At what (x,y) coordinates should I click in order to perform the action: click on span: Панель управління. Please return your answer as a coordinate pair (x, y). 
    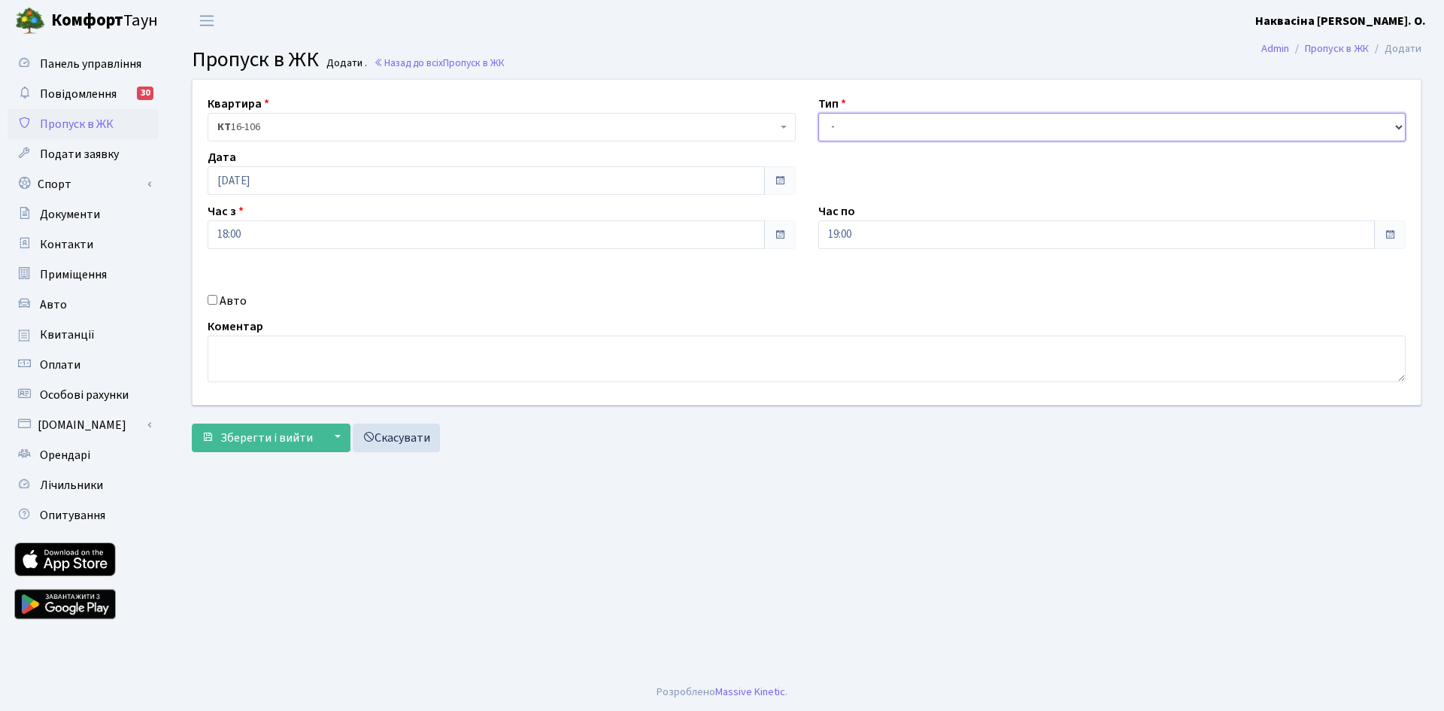
    Looking at the image, I should click on (90, 64).